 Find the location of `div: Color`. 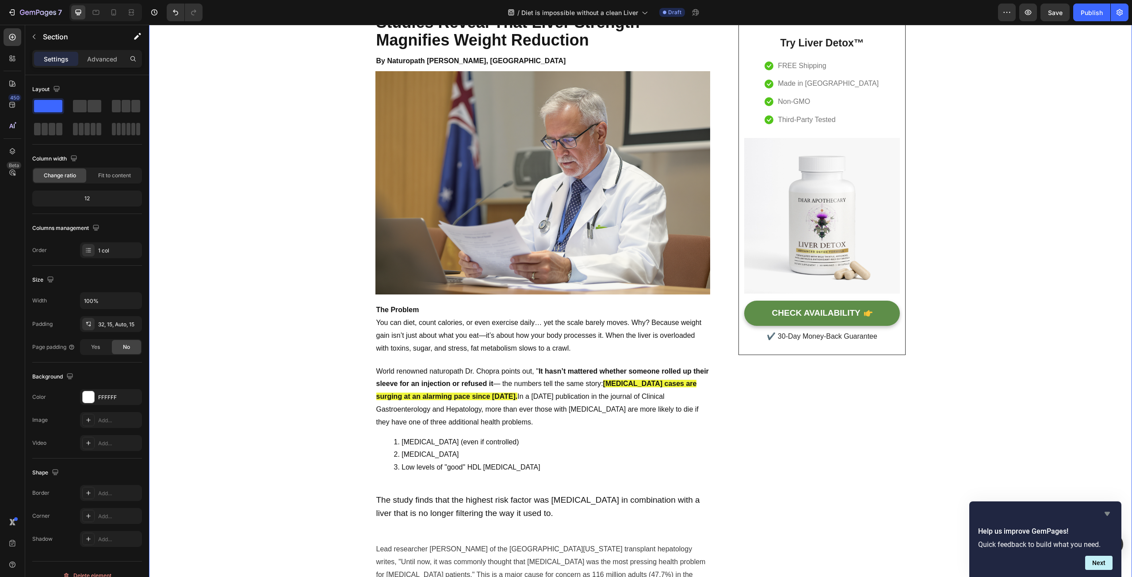

div: Color is located at coordinates (39, 397).